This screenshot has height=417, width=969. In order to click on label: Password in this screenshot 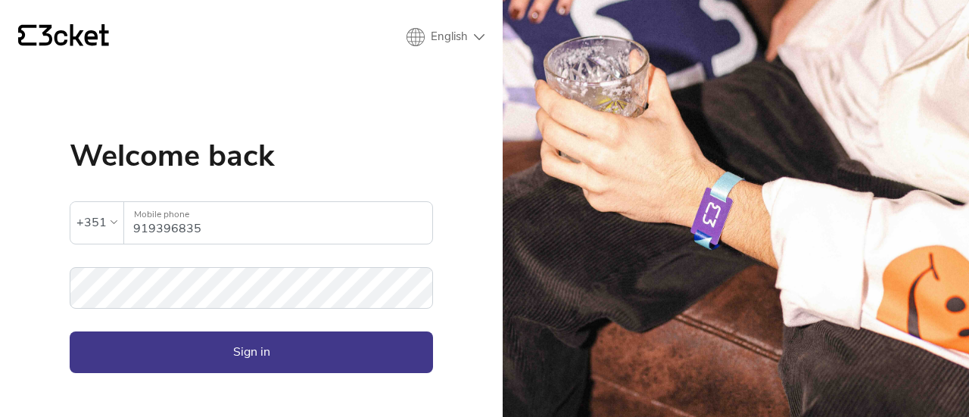, I will do `click(251, 279)`.